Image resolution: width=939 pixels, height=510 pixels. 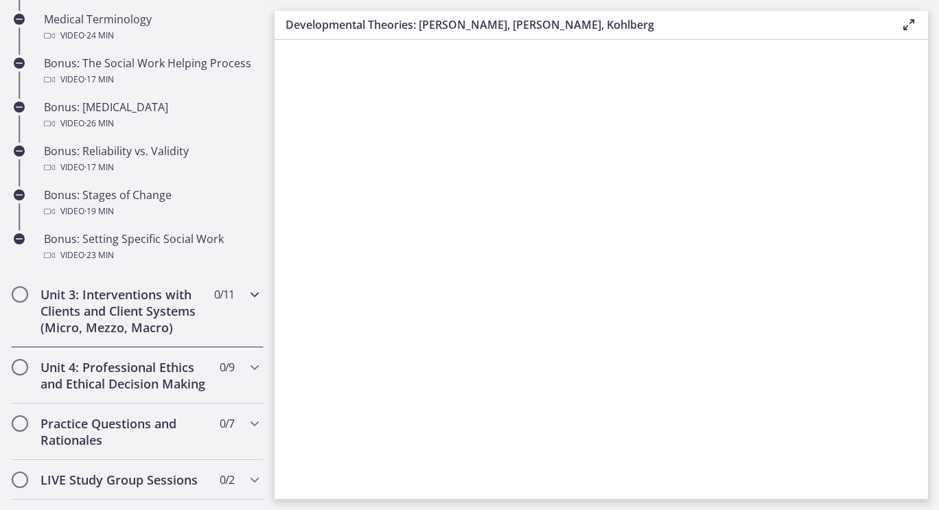 I want to click on span: · 24 min, so click(x=99, y=36).